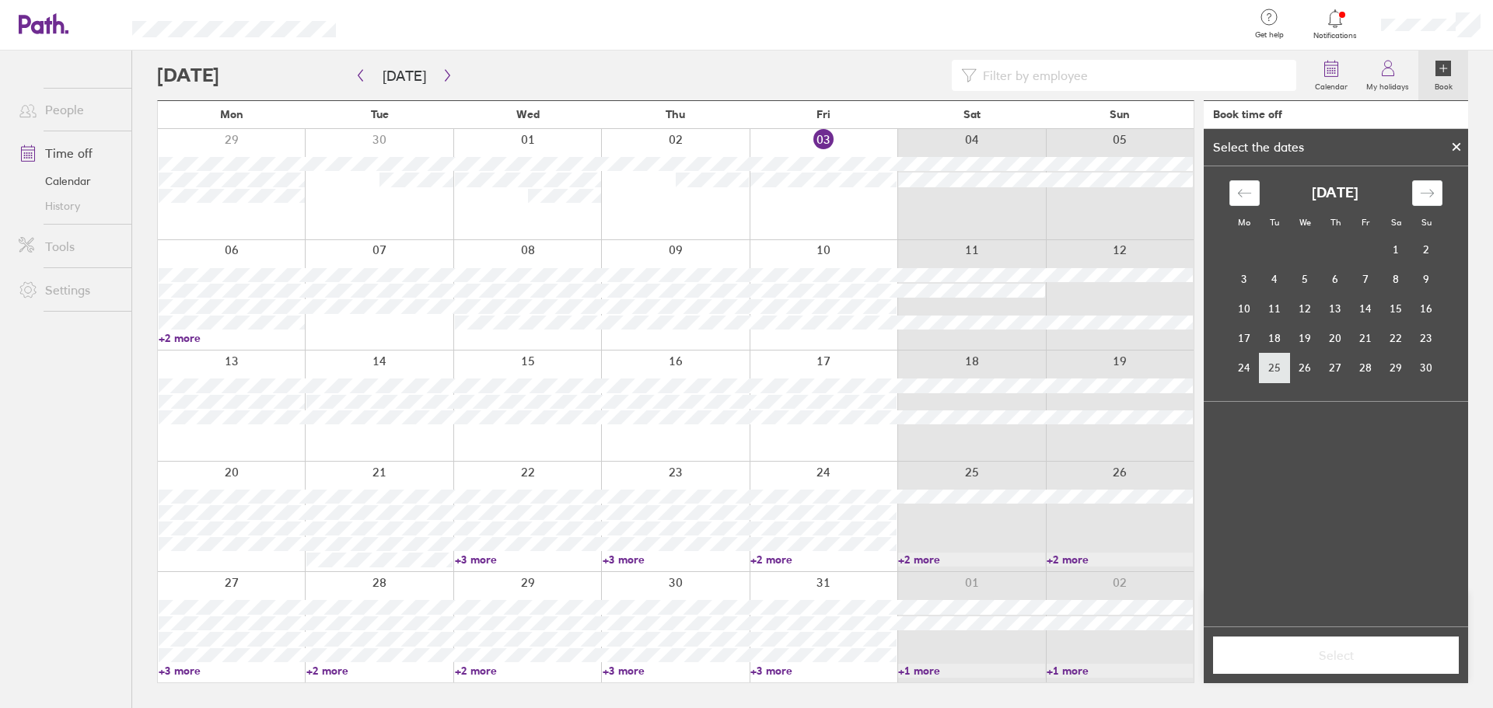 The width and height of the screenshot is (1493, 708). I want to click on td: Choose Wednesday, November 19, 2025 as your check-in date. It’s available., so click(1305, 338).